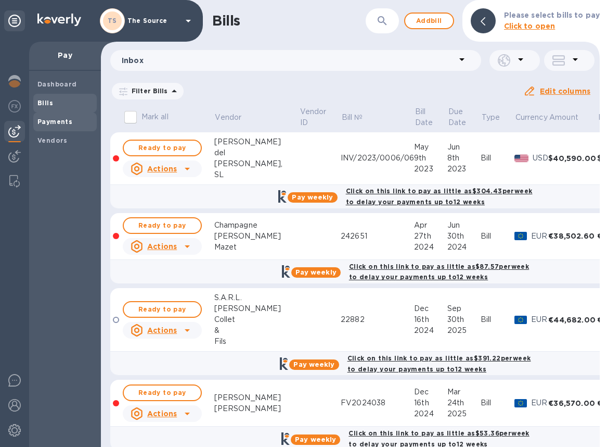 The width and height of the screenshot is (607, 447). I want to click on div: Dec, so click(431, 391).